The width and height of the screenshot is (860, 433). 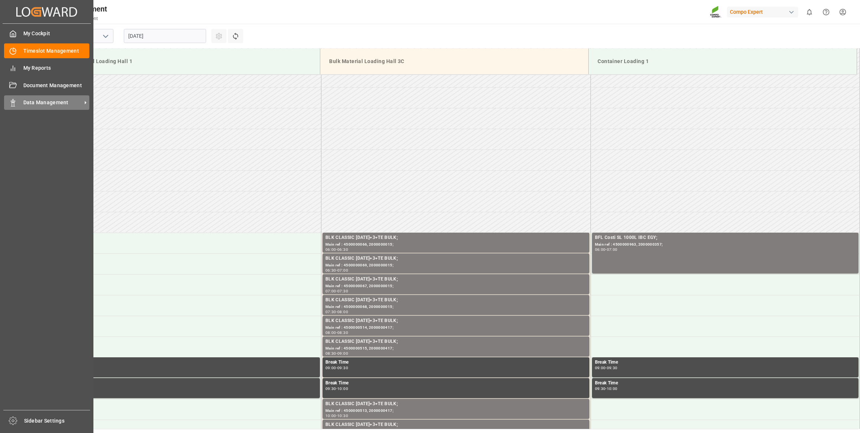 What do you see at coordinates (456, 244) in the screenshot?
I see `div: Main ref : 4500000066, 2000000015;` at bounding box center [456, 244].